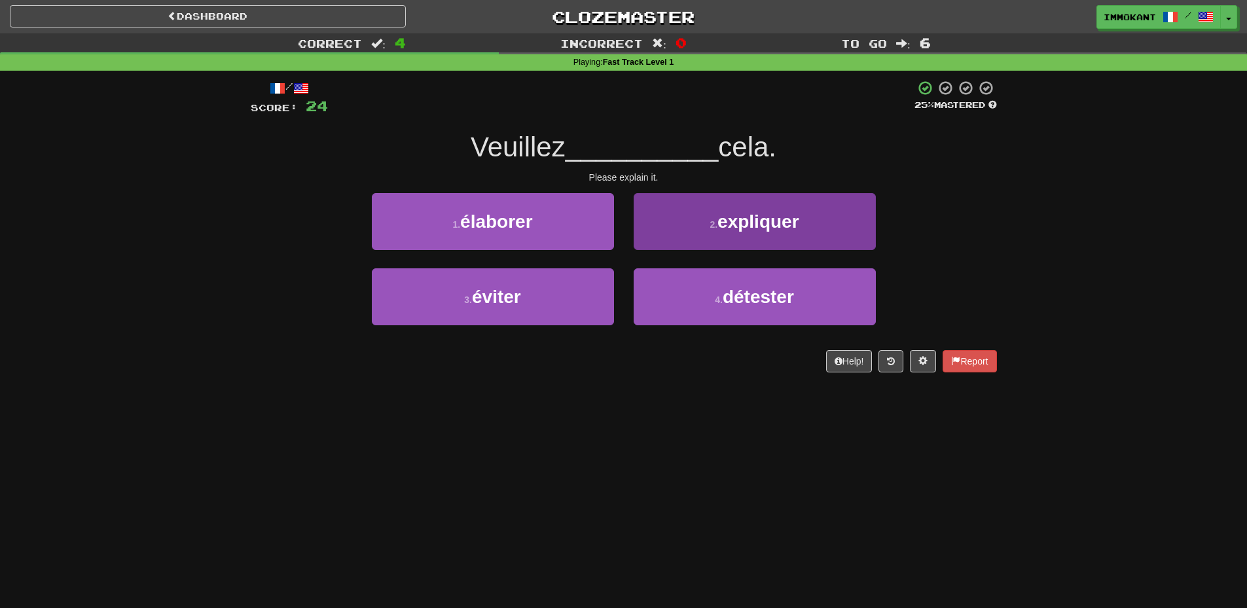 This screenshot has height=608, width=1247. I want to click on a: Clozemaster, so click(623, 16).